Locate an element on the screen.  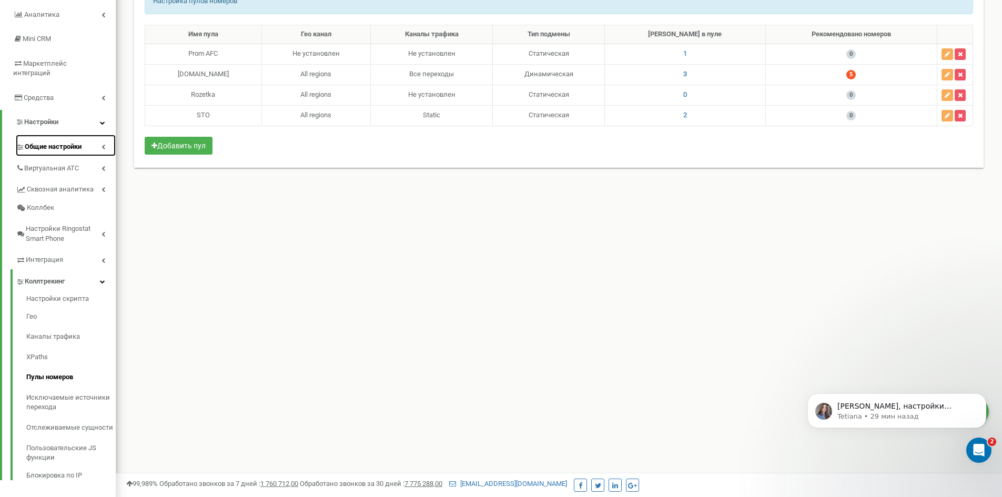
span: 3 is located at coordinates (685, 74).